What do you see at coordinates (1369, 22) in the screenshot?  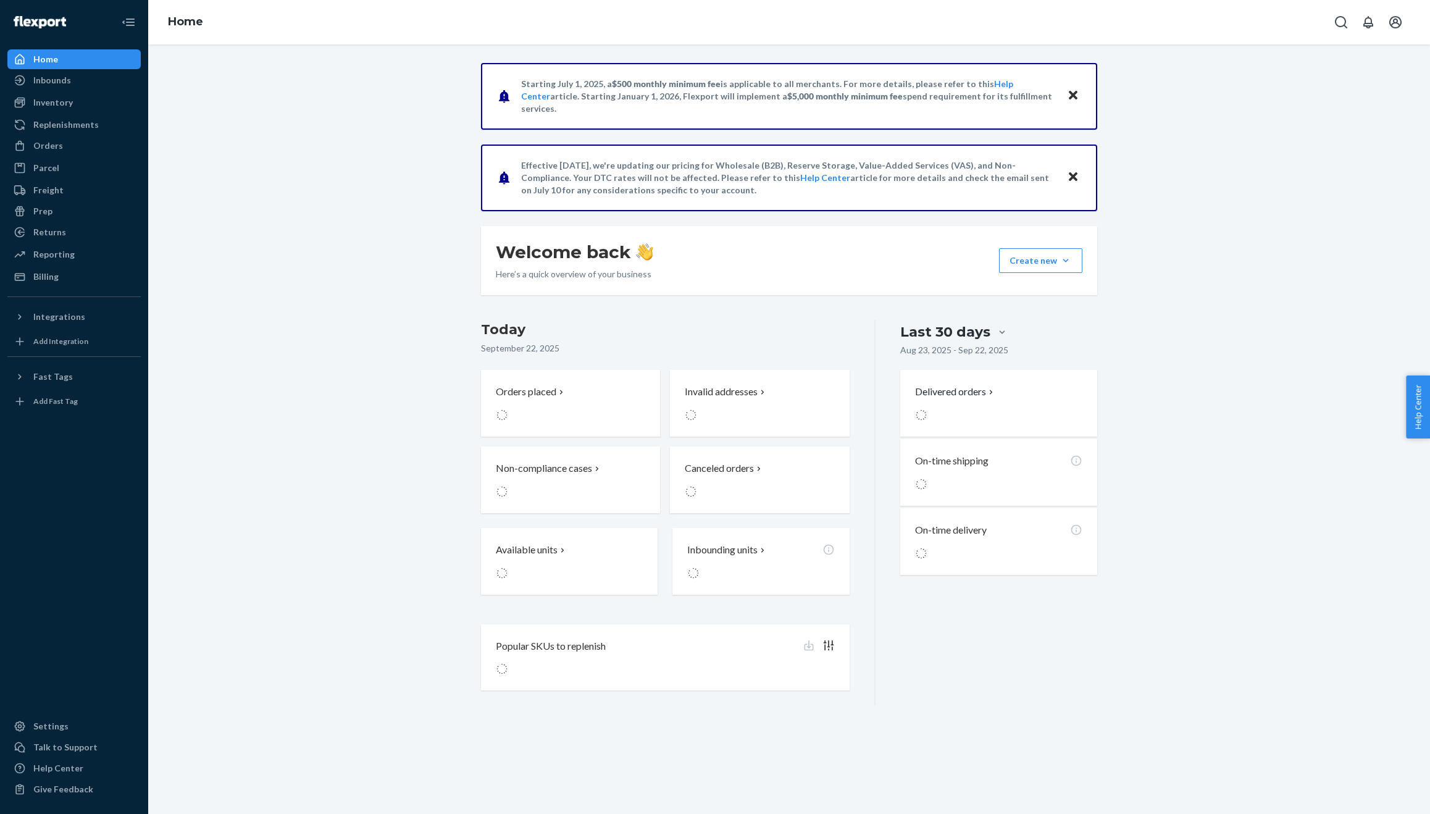 I see `button: Open notifications` at bounding box center [1369, 22].